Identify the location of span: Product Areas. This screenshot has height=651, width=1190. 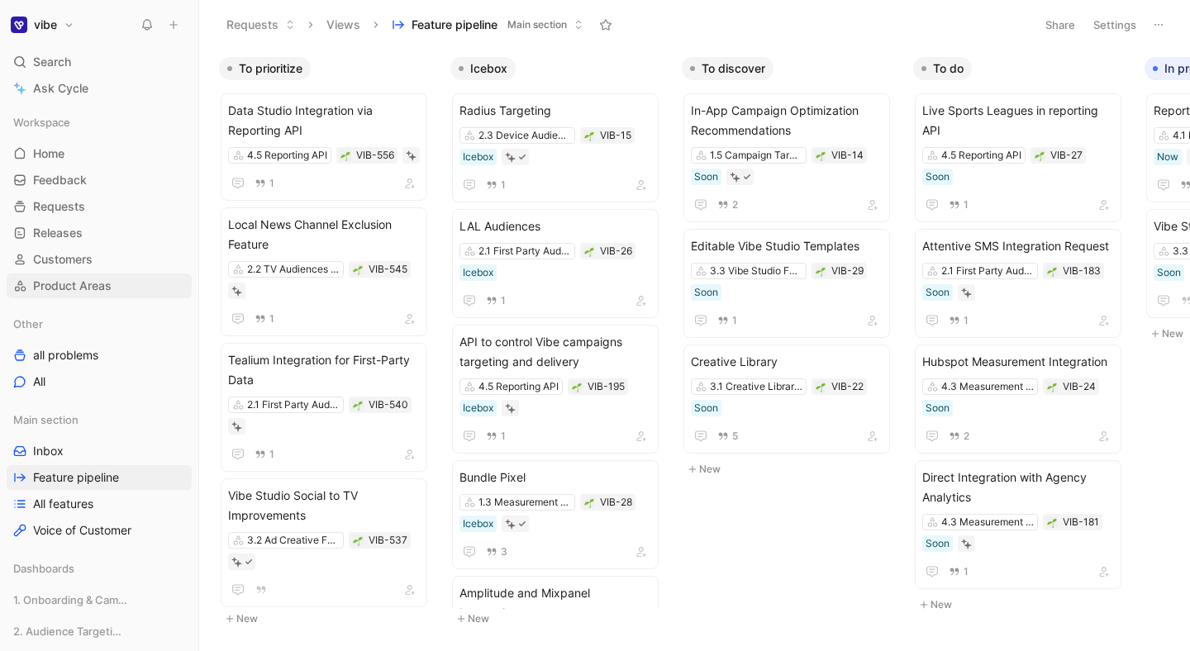
(72, 286).